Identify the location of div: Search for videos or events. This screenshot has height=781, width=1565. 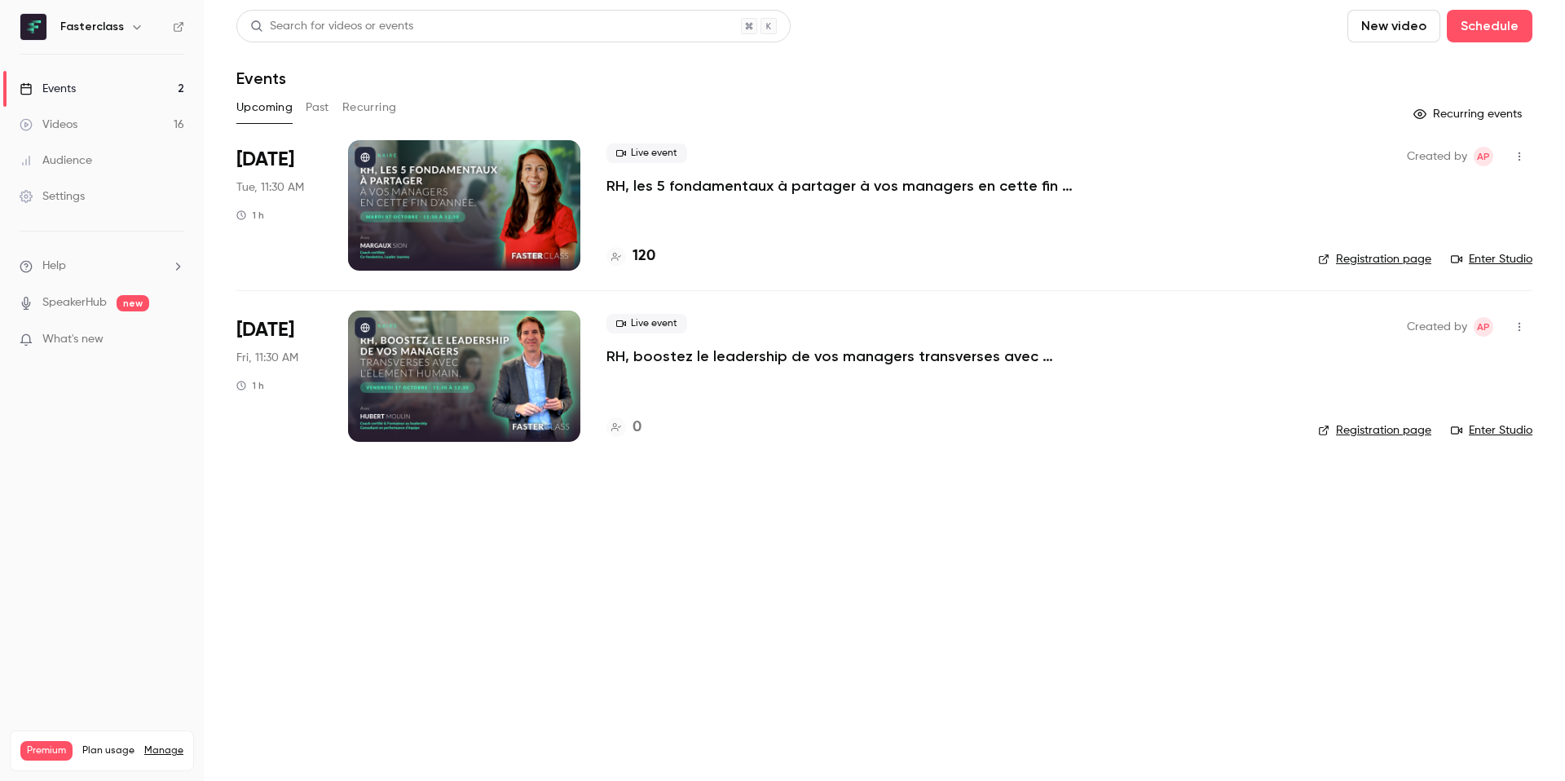
(332, 26).